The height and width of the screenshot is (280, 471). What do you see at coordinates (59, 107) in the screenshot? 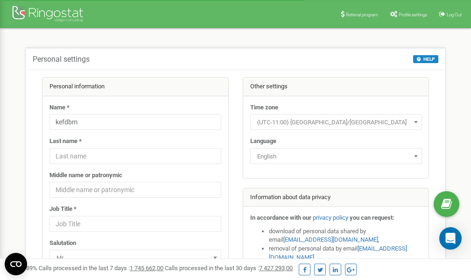
I see `label: Name *` at bounding box center [59, 107].